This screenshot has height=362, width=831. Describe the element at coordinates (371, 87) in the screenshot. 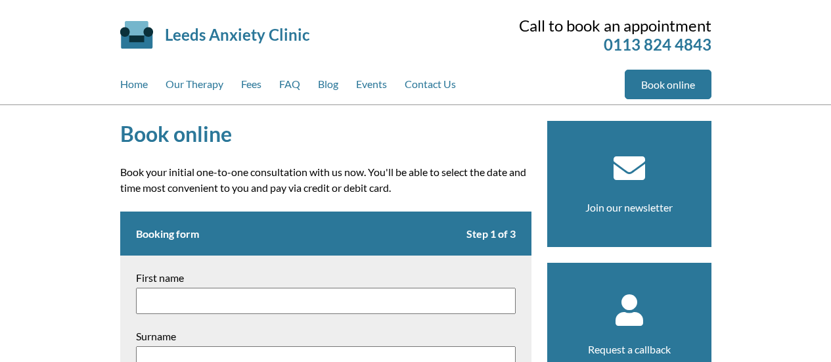

I see `a: Events` at that location.